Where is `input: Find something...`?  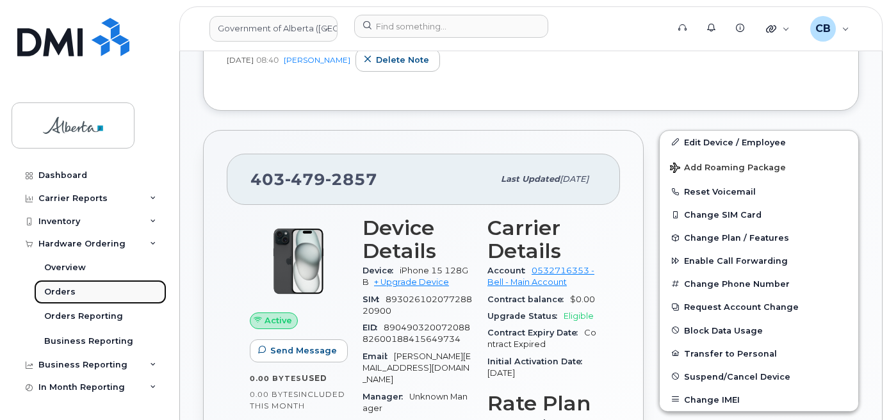
input: Find something... is located at coordinates (451, 26).